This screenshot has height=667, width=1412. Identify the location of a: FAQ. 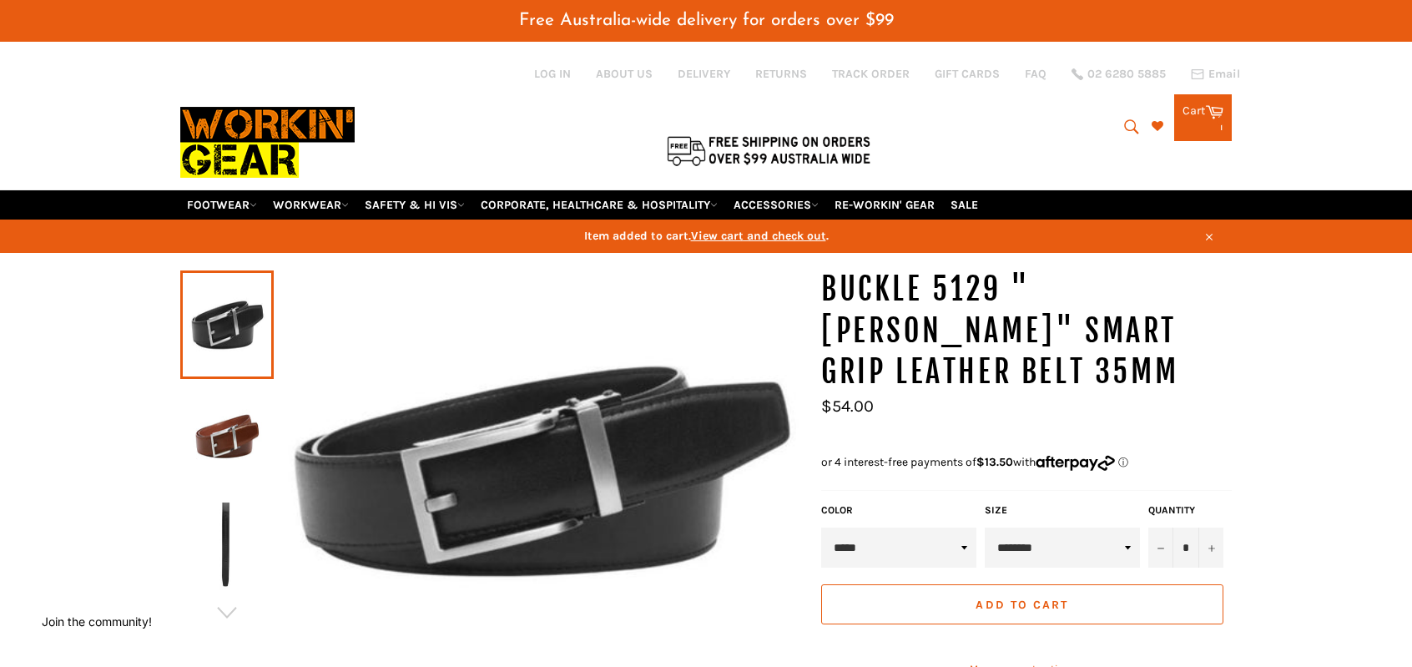
(1036, 73).